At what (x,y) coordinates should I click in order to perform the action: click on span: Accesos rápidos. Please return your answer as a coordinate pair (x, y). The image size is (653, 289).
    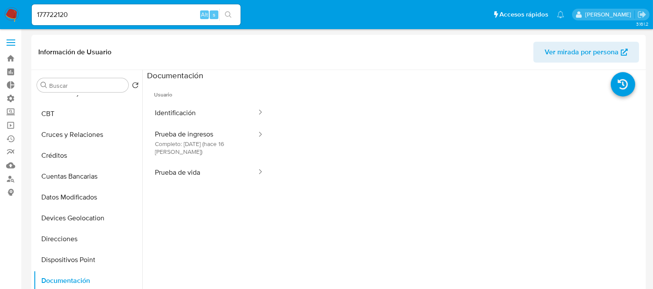
    Looking at the image, I should click on (524, 14).